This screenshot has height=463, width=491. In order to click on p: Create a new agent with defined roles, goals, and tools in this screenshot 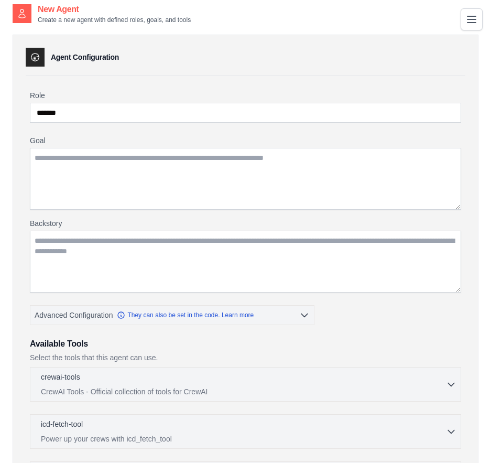, I will do `click(114, 20)`.